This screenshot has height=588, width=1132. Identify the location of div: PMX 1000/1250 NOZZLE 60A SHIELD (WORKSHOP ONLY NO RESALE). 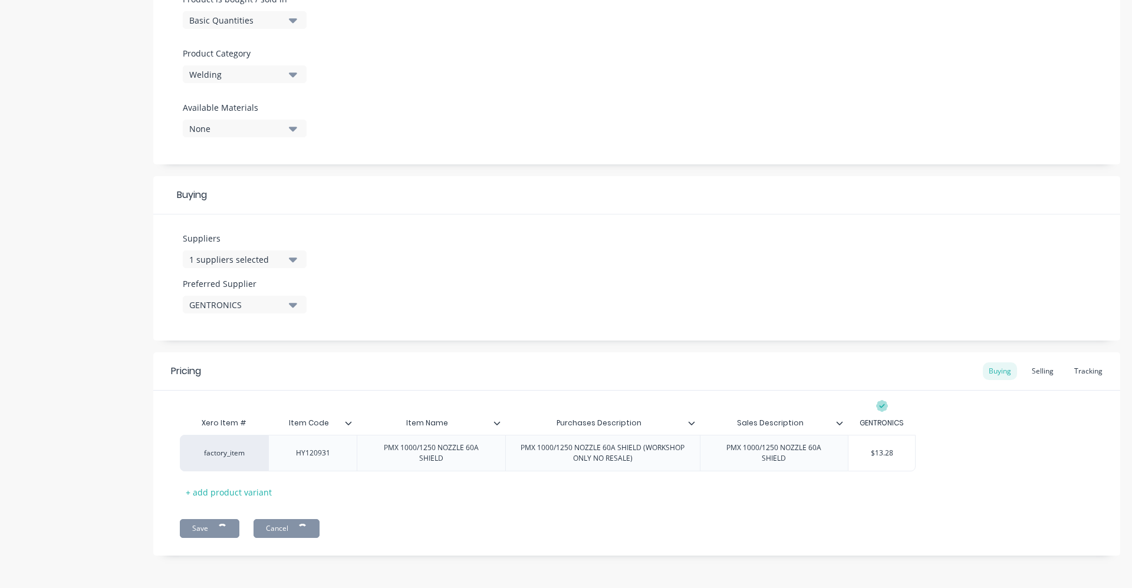
(602, 453).